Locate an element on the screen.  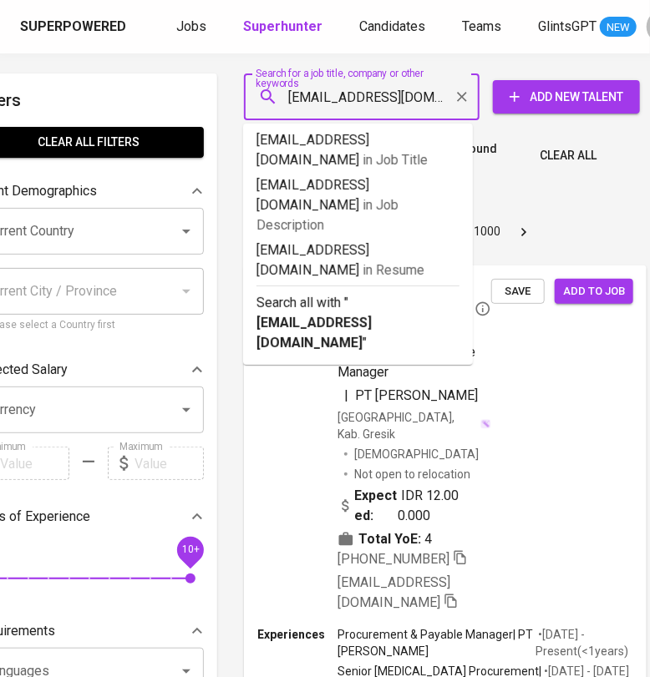
div: Superpowered is located at coordinates (73, 27).